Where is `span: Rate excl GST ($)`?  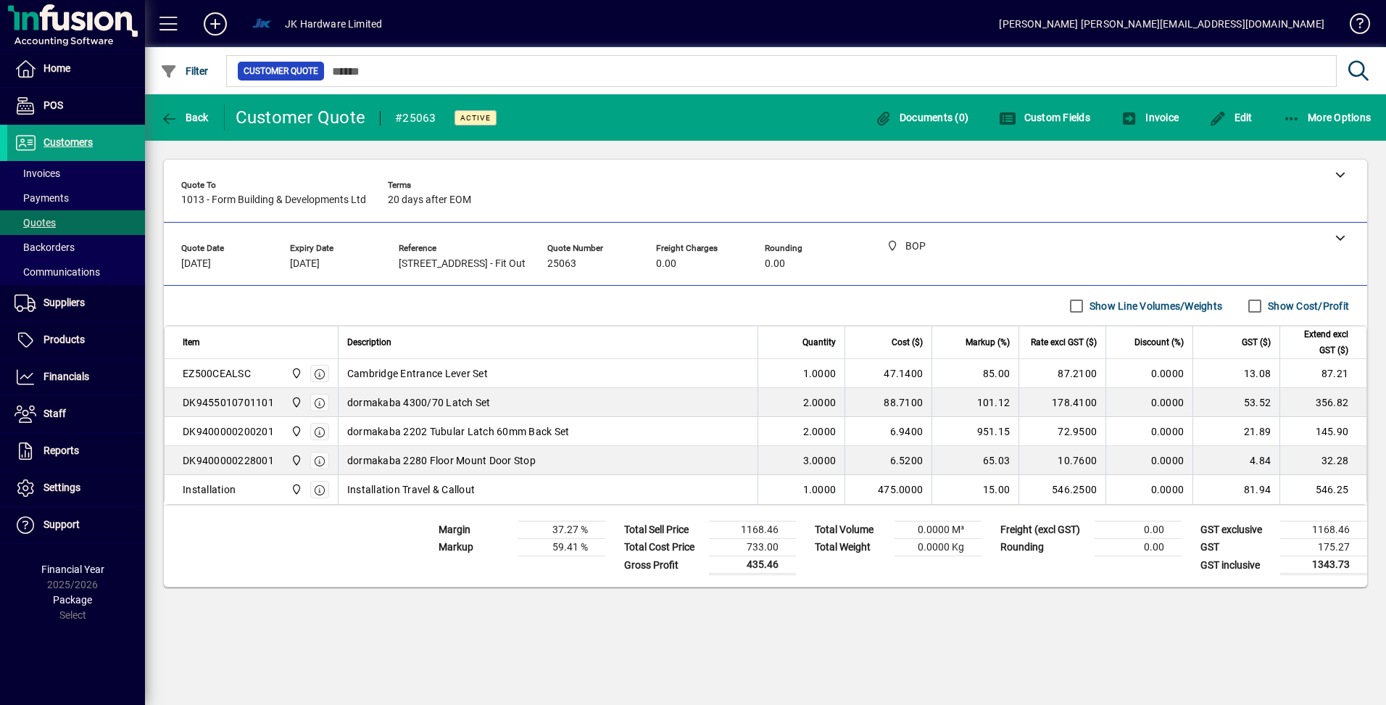
span: Rate excl GST ($) is located at coordinates (1063, 342).